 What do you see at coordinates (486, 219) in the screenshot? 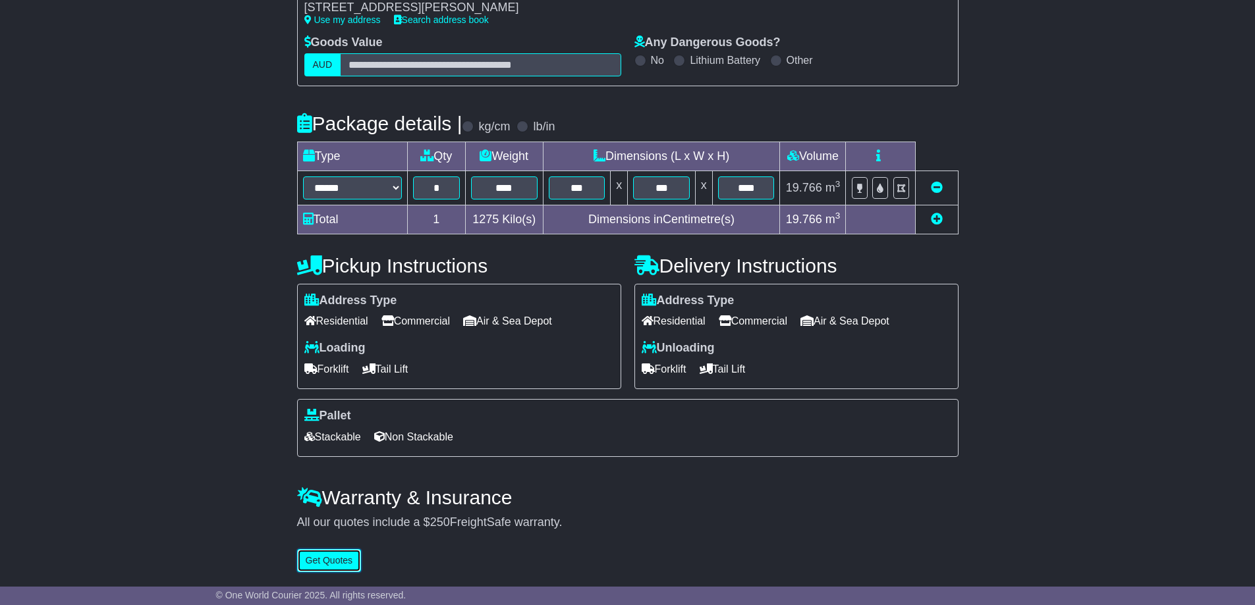
I see `span: 1275` at bounding box center [486, 219].